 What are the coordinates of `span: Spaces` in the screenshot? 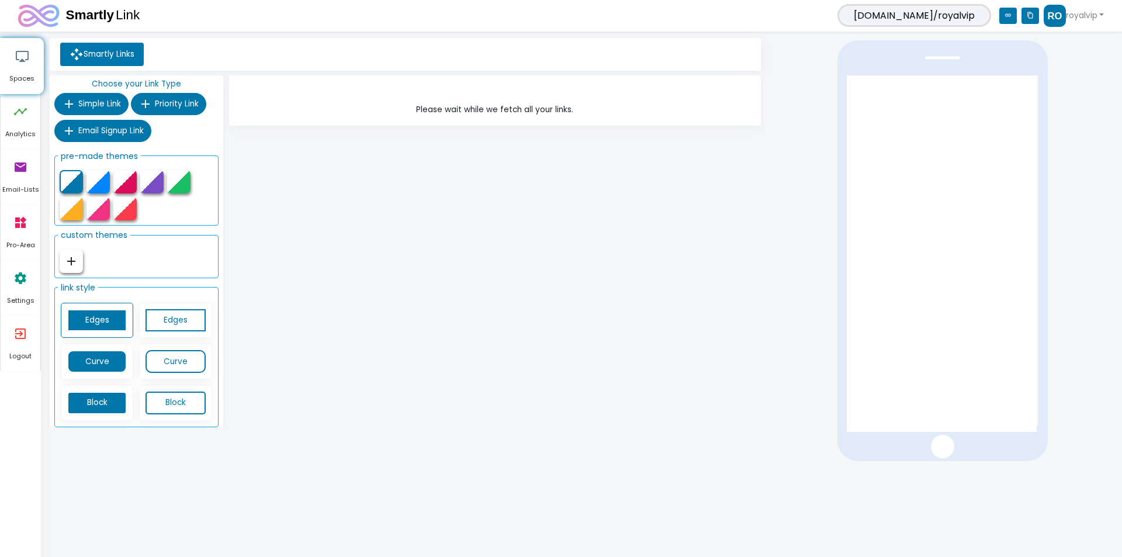 It's located at (22, 79).